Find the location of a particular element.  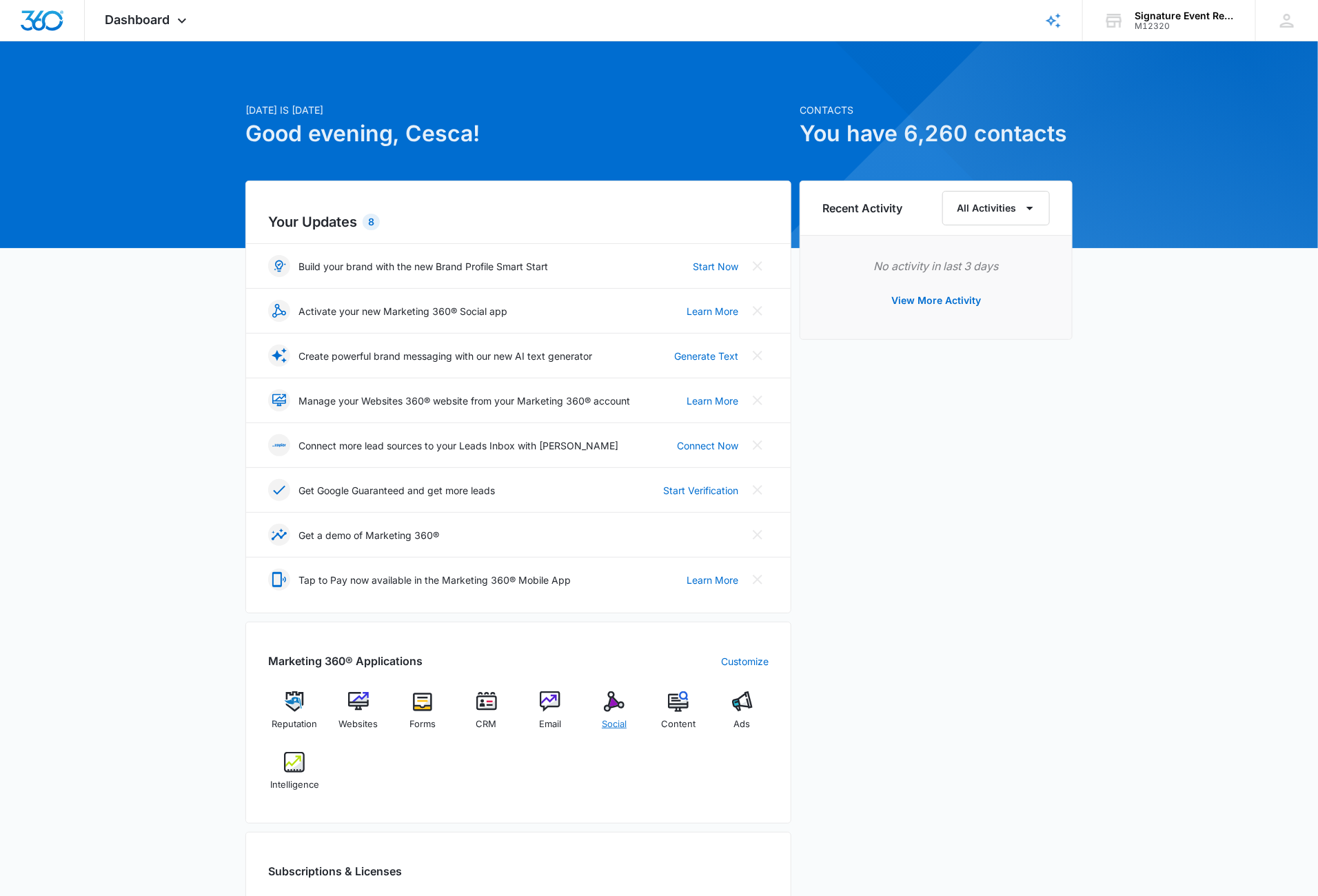

div: 8 is located at coordinates (371, 222).